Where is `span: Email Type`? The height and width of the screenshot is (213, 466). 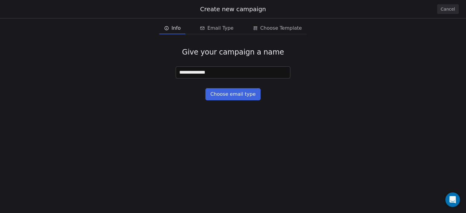
span: Email Type is located at coordinates (220, 28).